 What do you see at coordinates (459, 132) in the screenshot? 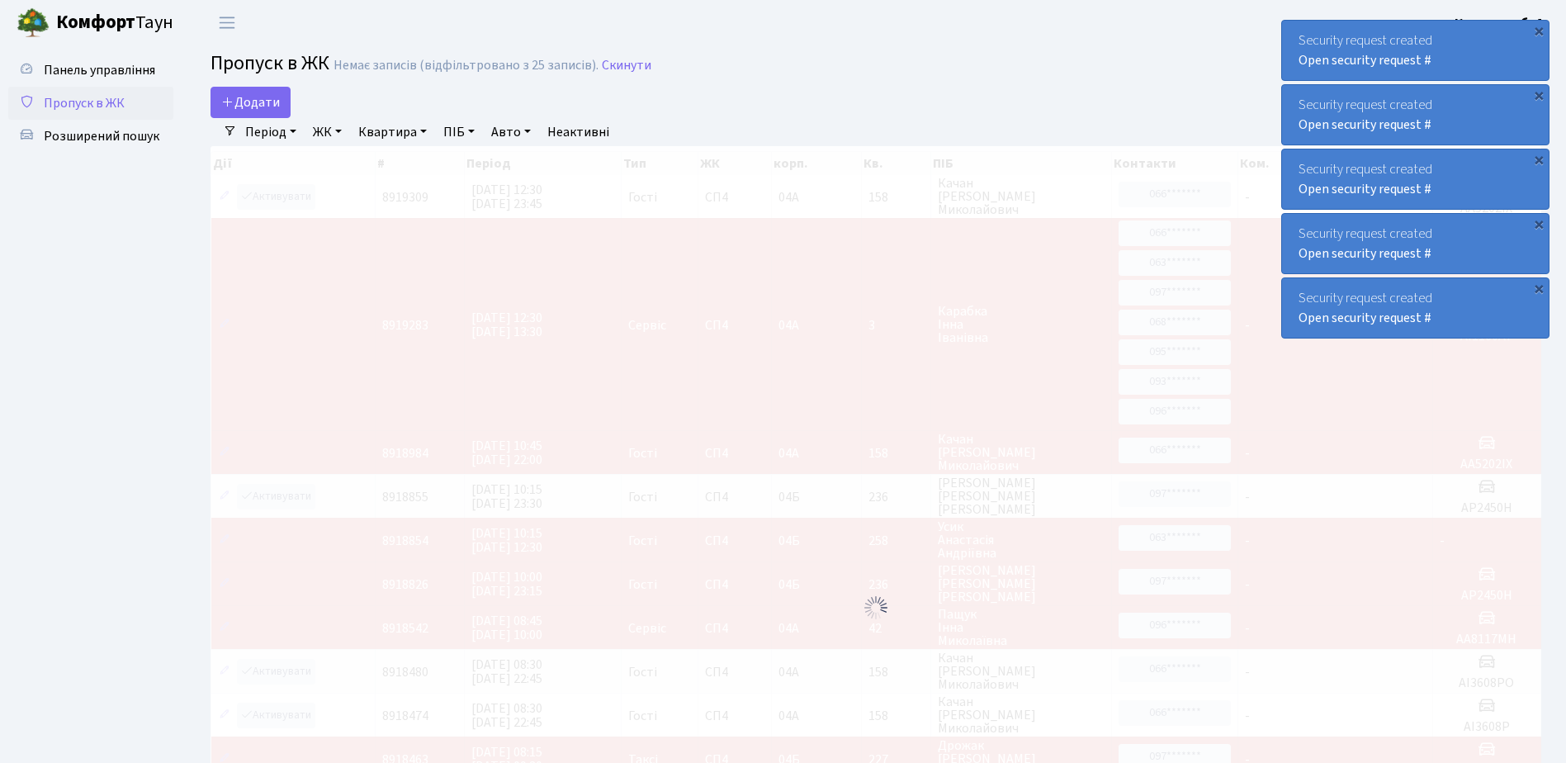
I see `a: ПІБ` at bounding box center [459, 132].